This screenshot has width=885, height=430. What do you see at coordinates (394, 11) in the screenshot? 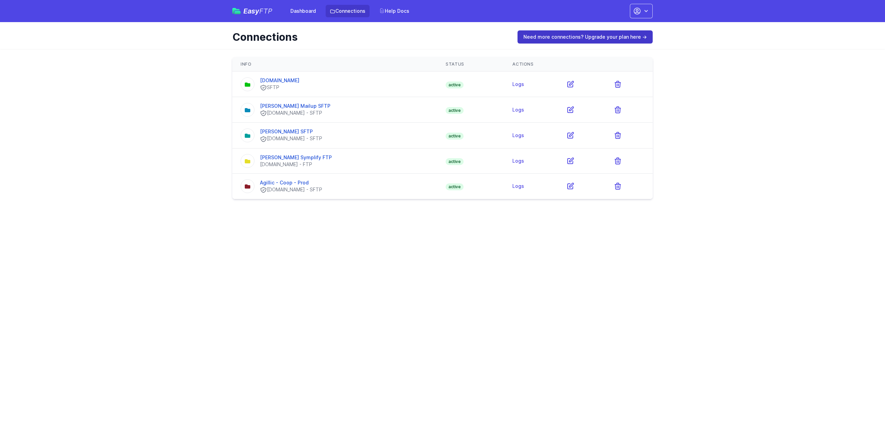
I see `a: Help Docs` at bounding box center [394, 11].